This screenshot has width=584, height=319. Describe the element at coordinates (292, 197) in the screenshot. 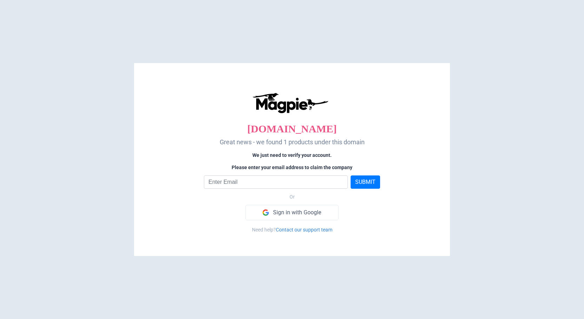

I see `p: Or` at that location.